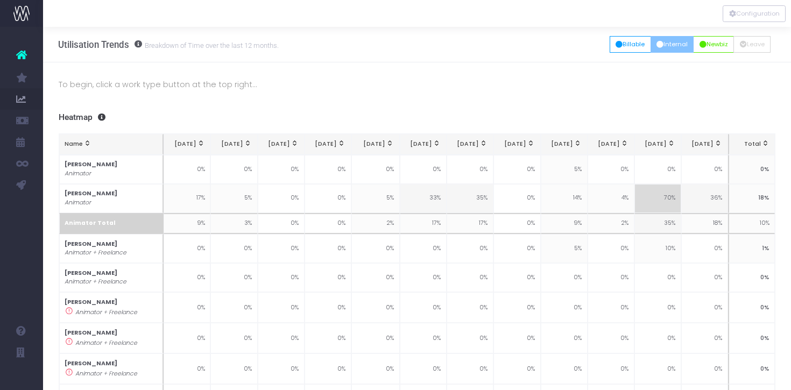  Describe the element at coordinates (714, 44) in the screenshot. I see `button: Newbiz` at that location.